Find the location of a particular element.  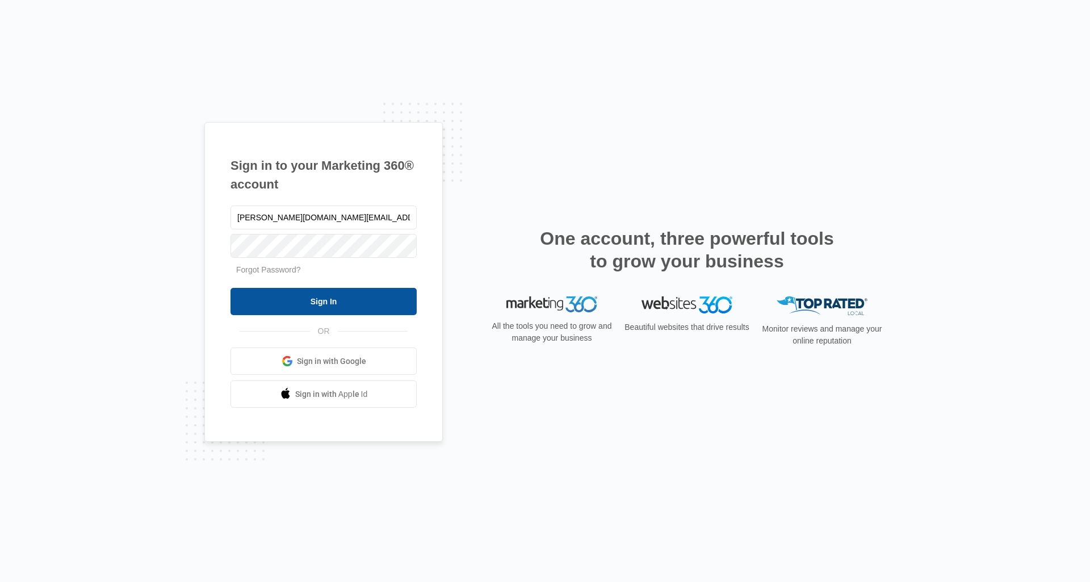

span: Sign in with Google is located at coordinates (332, 361).